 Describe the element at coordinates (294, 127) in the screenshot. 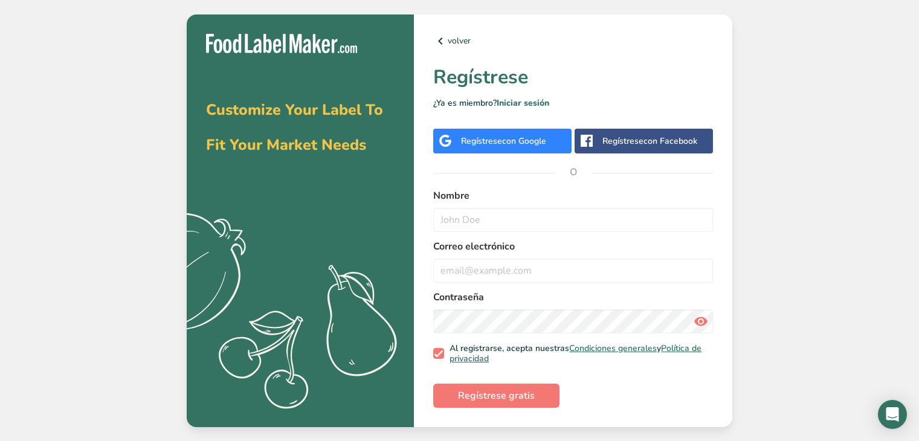

I see `span: Customize Your Label To Fit Your Market Needs` at that location.